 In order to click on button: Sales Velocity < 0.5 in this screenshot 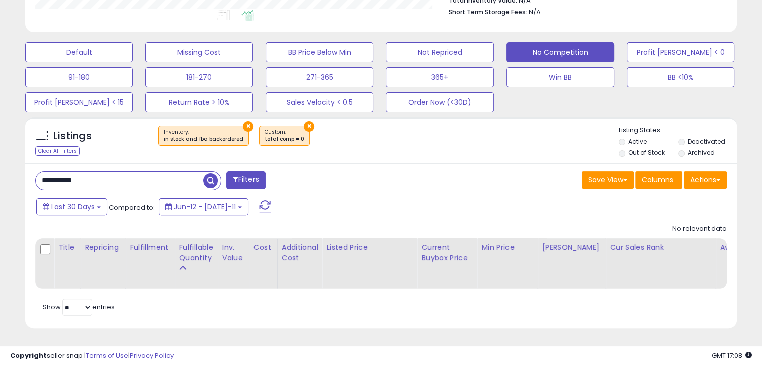, I will do `click(319, 102)`.